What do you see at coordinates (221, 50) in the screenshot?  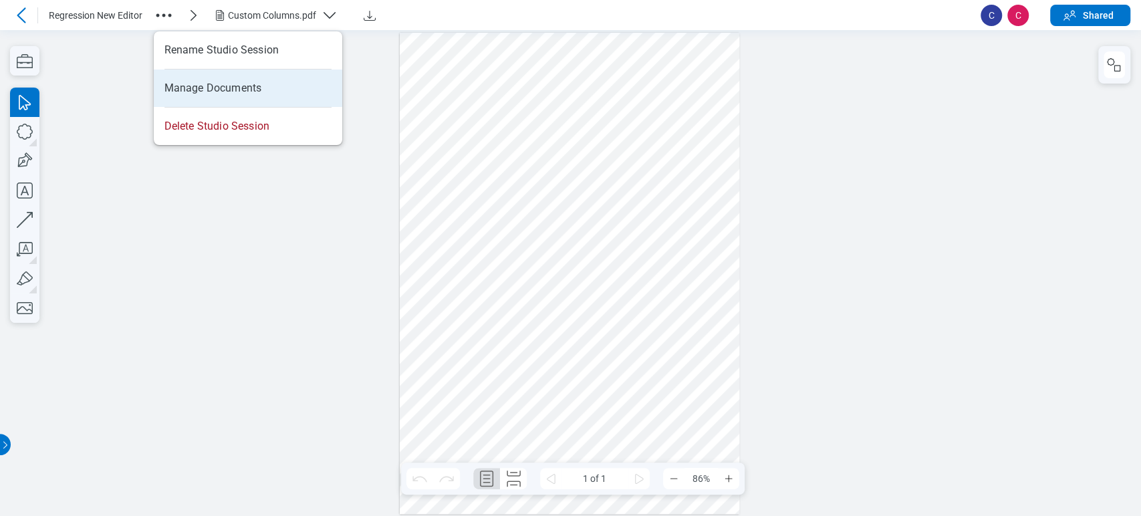 I see `span: Rename Studio Session` at bounding box center [221, 50].